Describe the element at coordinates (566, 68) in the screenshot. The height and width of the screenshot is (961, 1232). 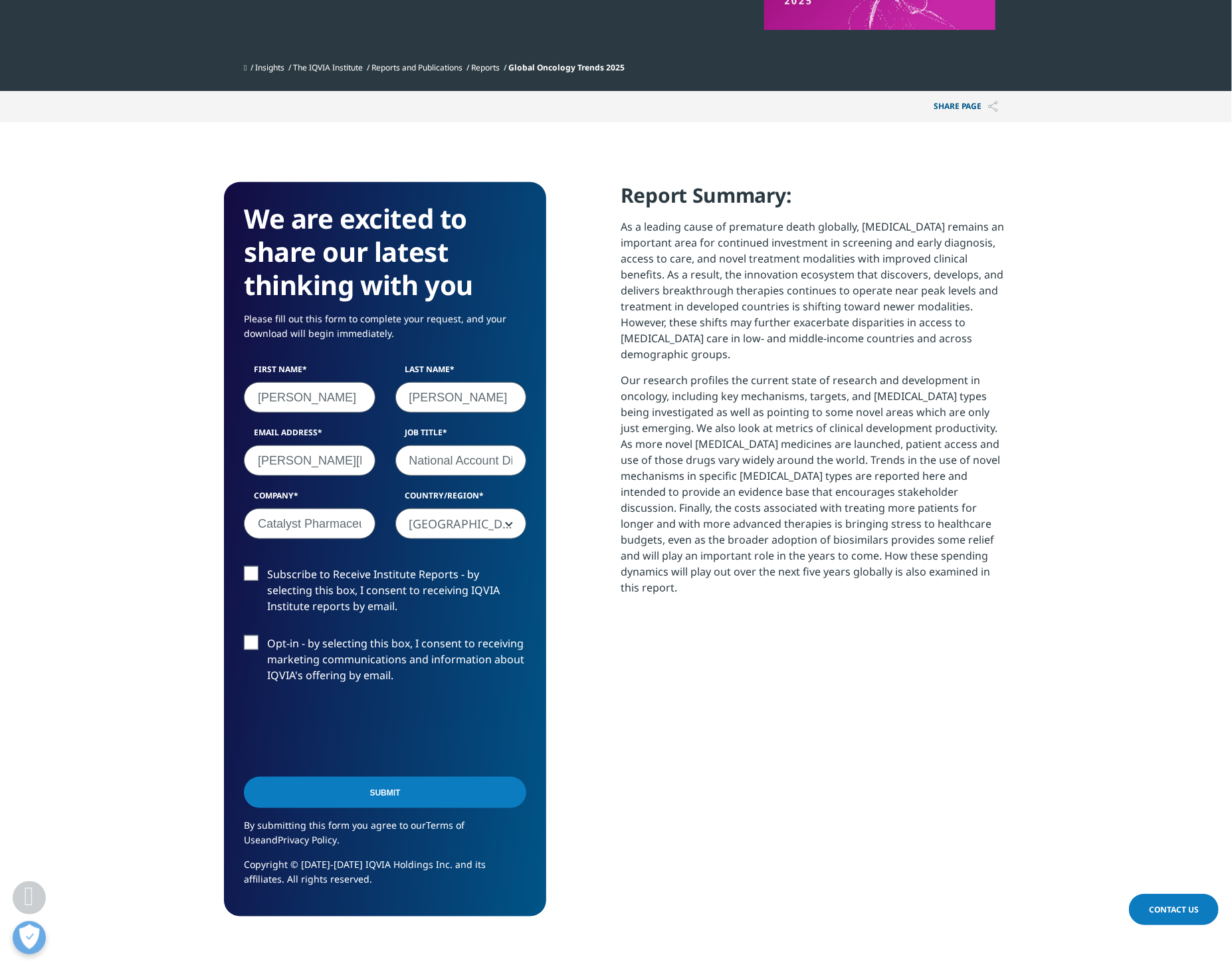
I see `span: Global Oncology Trends 2025` at that location.